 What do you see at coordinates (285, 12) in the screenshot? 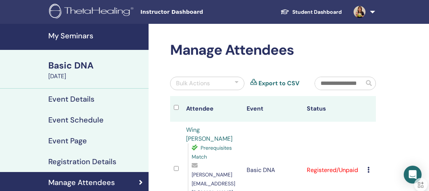
I see `img: graduation-cap-white.svg` at bounding box center [285, 12].